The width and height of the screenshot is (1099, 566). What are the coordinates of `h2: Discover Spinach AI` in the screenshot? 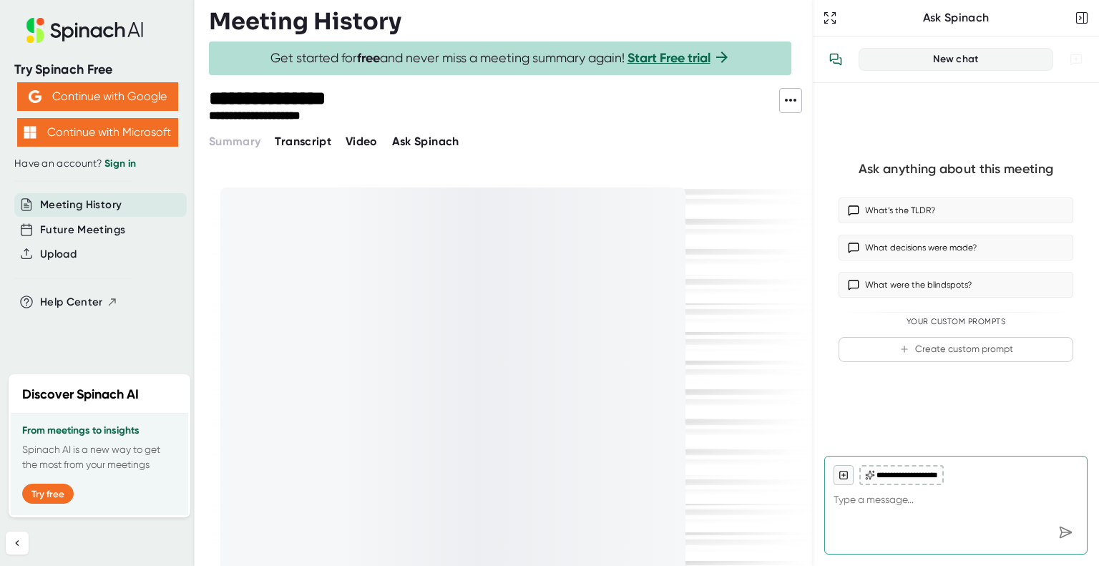 It's located at (80, 394).